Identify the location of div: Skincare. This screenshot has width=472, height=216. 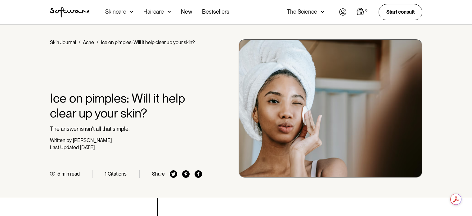
(116, 12).